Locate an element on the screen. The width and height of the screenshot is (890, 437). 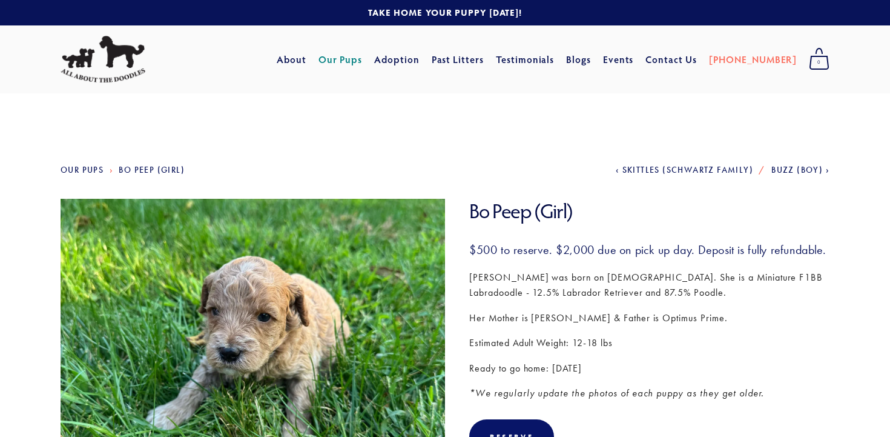
a: Adoption is located at coordinates (397, 59).